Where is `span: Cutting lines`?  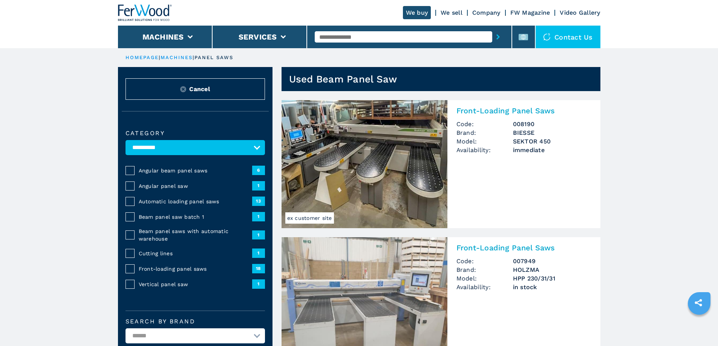 span: Cutting lines is located at coordinates (195, 254).